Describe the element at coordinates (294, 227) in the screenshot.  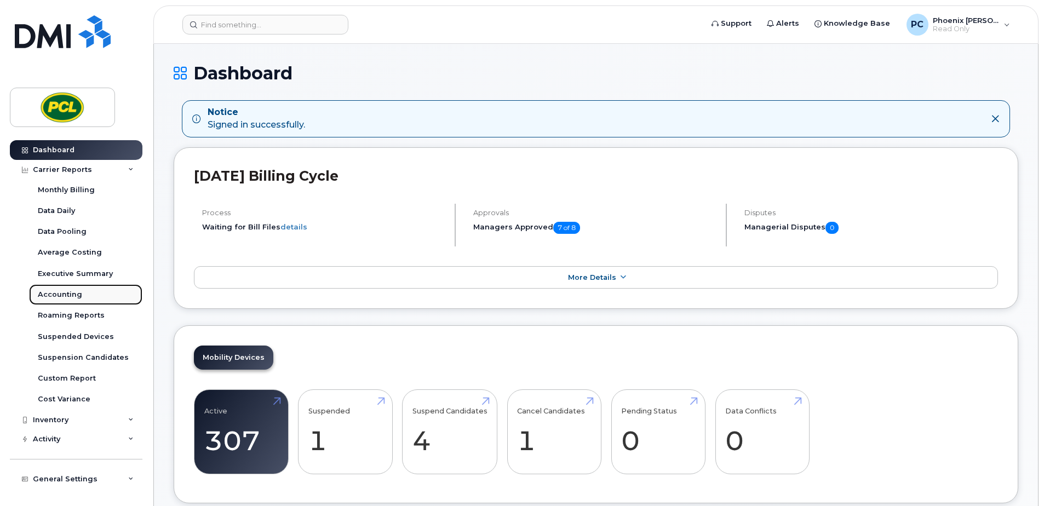
I see `a: details` at that location.